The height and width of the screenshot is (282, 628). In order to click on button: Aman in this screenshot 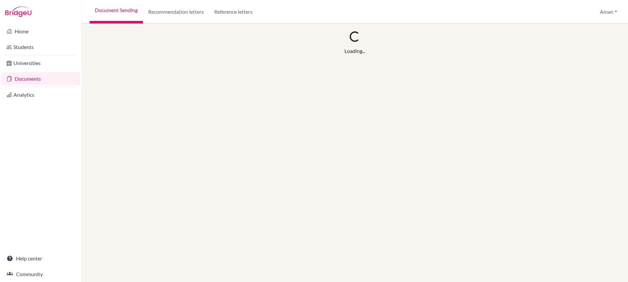, I will do `click(609, 12)`.